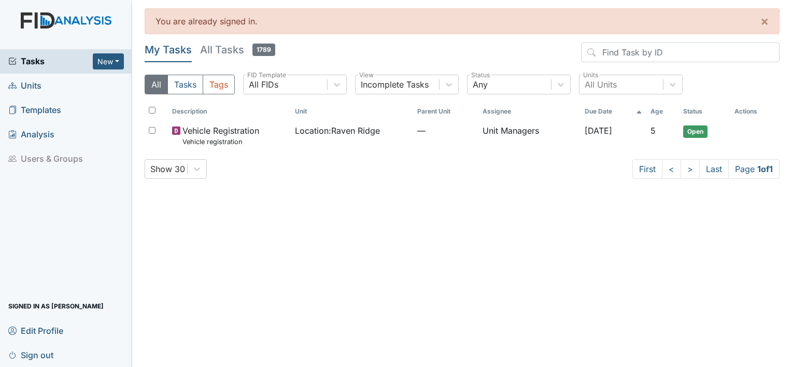 This screenshot has width=792, height=367. I want to click on button: Tags, so click(219, 85).